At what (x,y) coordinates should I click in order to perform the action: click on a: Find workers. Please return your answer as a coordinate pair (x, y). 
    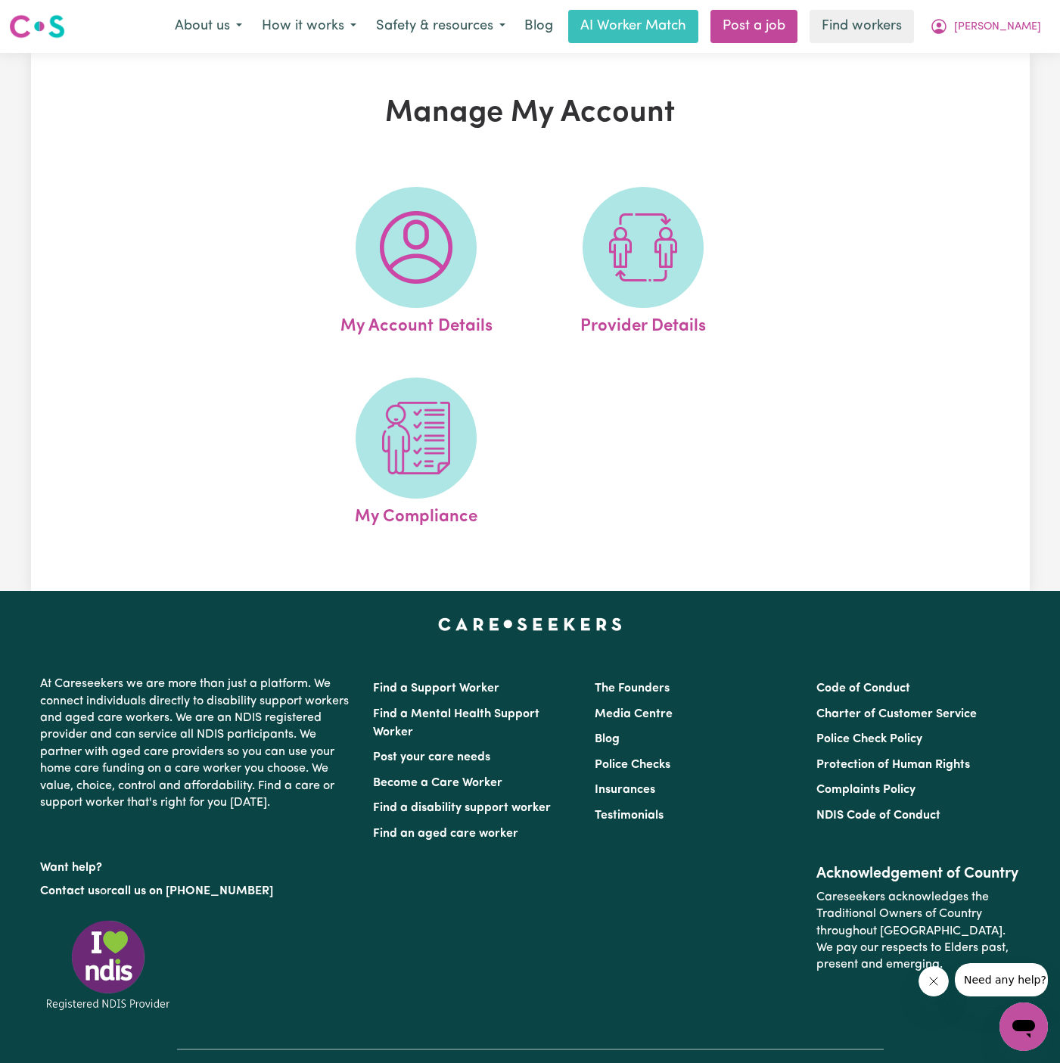
    Looking at the image, I should click on (862, 26).